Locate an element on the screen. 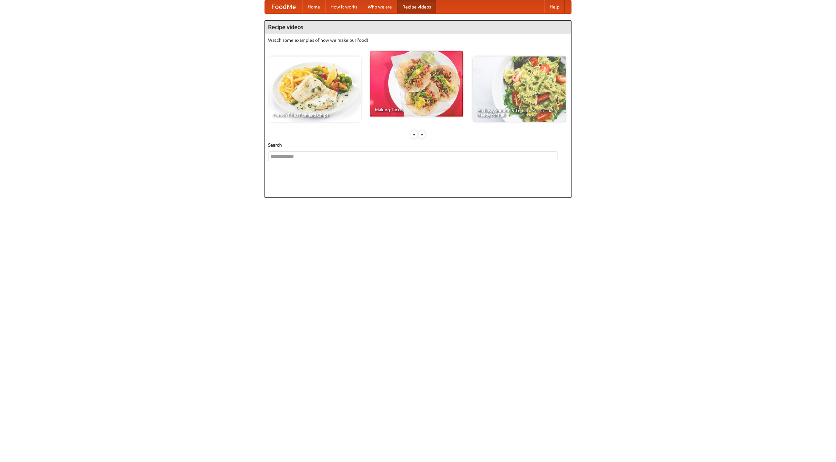 The width and height of the screenshot is (836, 462). span: Making Tacos is located at coordinates (417, 110).